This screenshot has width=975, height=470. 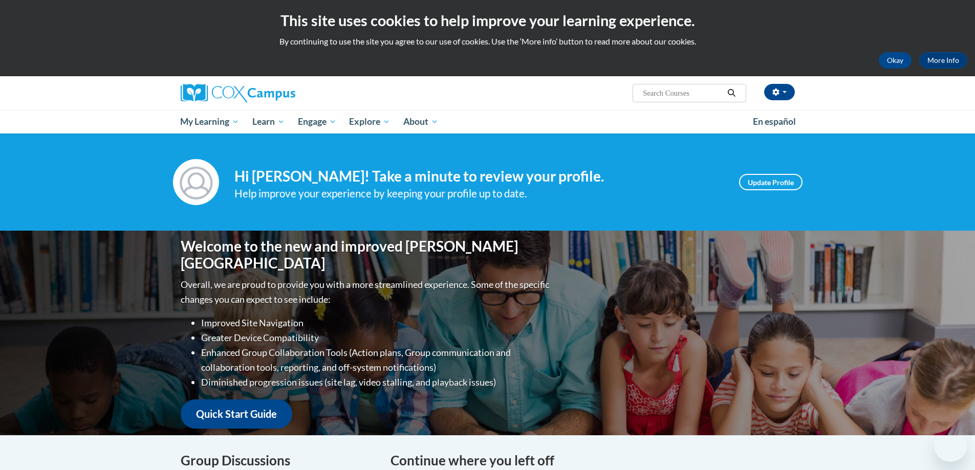 I want to click on span: Explore, so click(x=370, y=122).